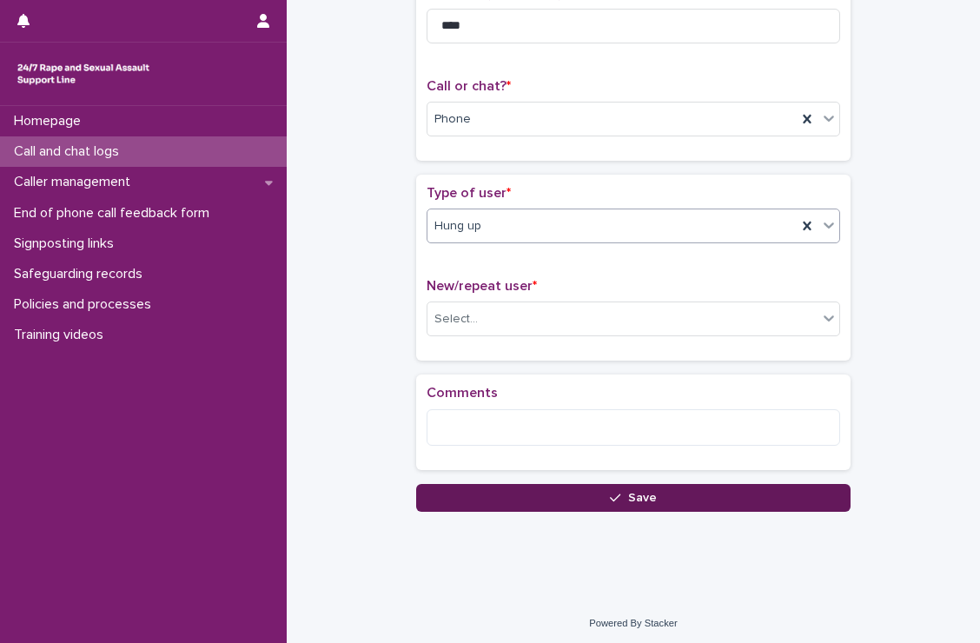  Describe the element at coordinates (468, 86) in the screenshot. I see `span: Call or chat?` at that location.